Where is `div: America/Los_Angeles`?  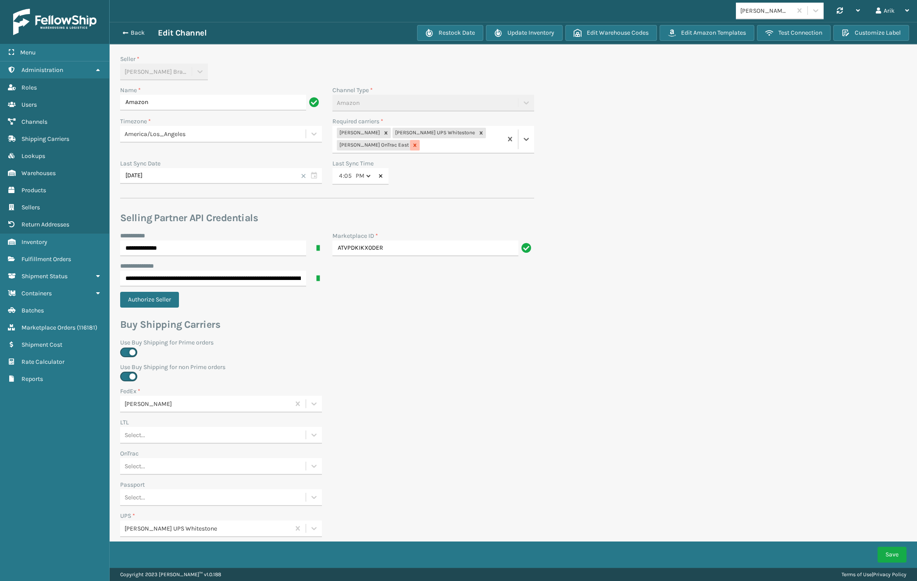 div: America/Los_Angeles is located at coordinates (215, 134).